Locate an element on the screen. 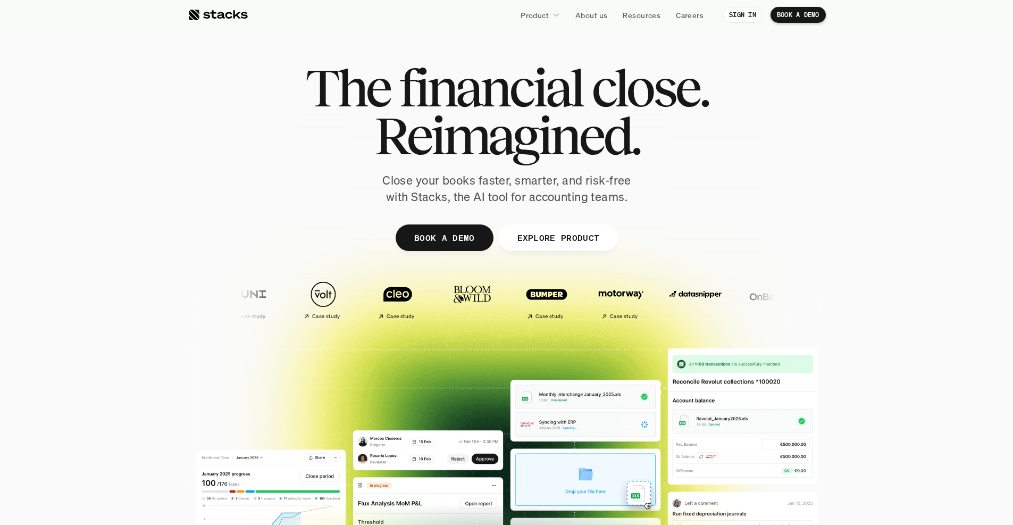 The height and width of the screenshot is (525, 1013). a: SIGN IN is located at coordinates (742, 15).